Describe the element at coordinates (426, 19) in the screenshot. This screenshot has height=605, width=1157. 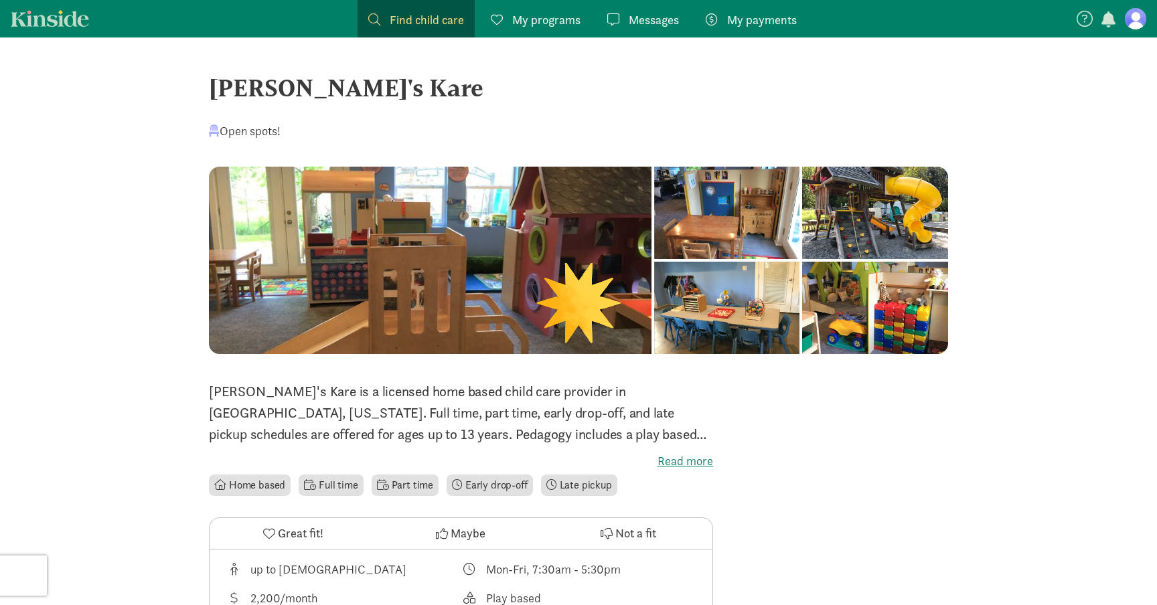
I see `span: Find child care` at that location.